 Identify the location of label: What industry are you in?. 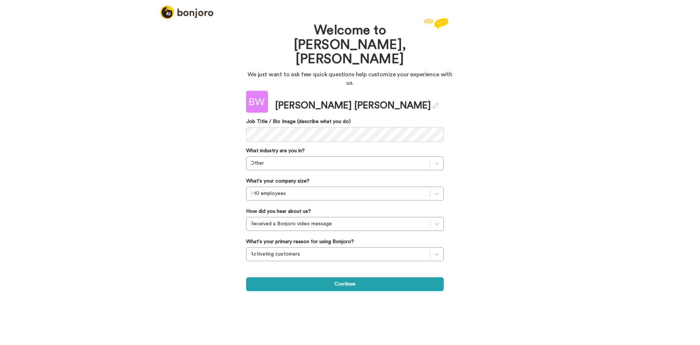
(275, 151).